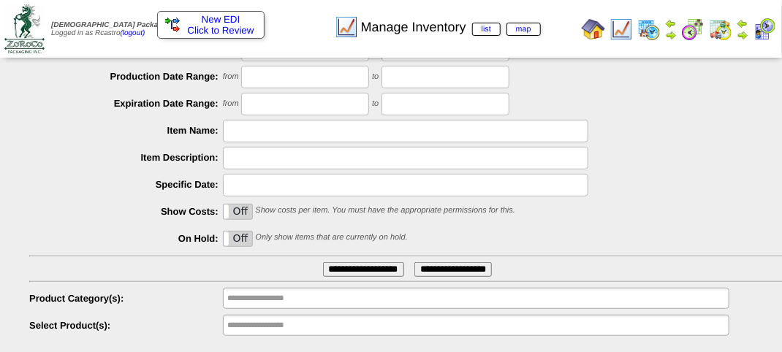 This screenshot has width=782, height=352. I want to click on span: New EDI, so click(221, 19).